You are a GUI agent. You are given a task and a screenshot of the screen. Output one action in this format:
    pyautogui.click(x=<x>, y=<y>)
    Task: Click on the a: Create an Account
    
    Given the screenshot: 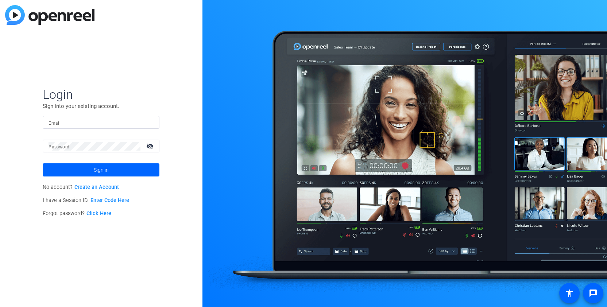 What is the action you would take?
    pyautogui.click(x=97, y=187)
    